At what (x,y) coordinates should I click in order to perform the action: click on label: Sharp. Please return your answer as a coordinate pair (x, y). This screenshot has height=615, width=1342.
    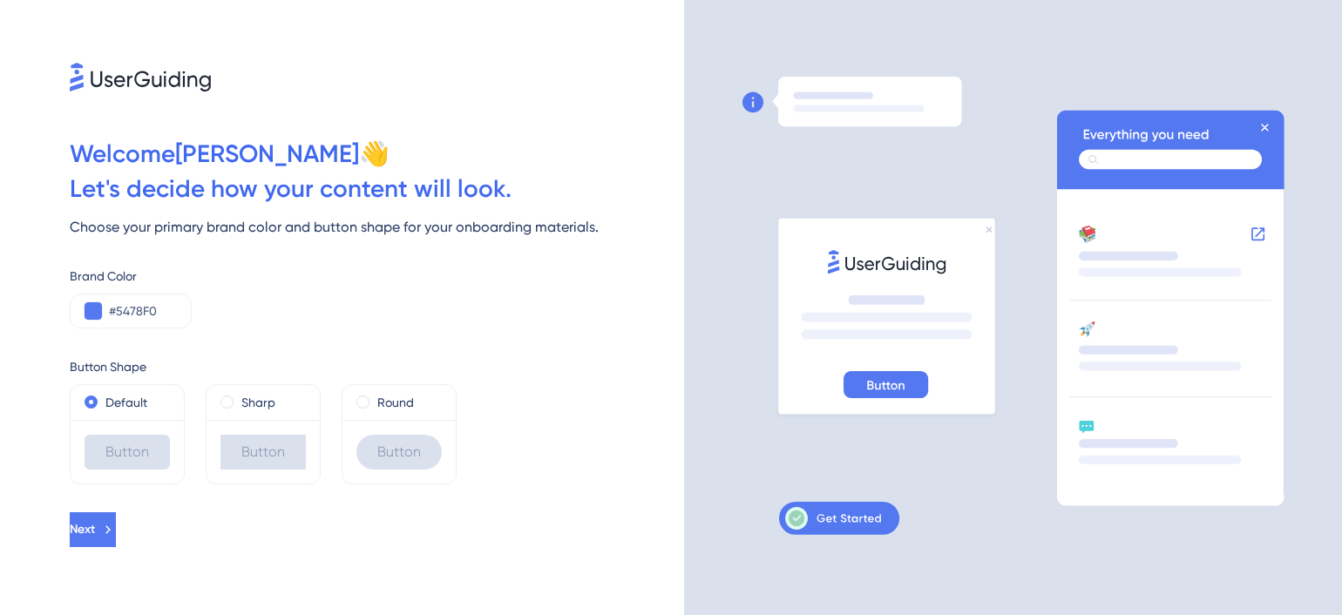
    Looking at the image, I should click on (258, 403).